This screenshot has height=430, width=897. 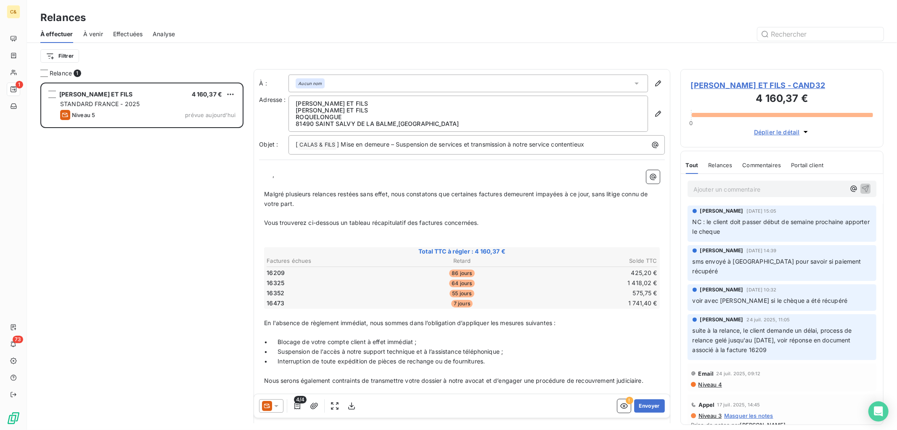 What do you see at coordinates (164, 34) in the screenshot?
I see `span: Analyse` at bounding box center [164, 34].